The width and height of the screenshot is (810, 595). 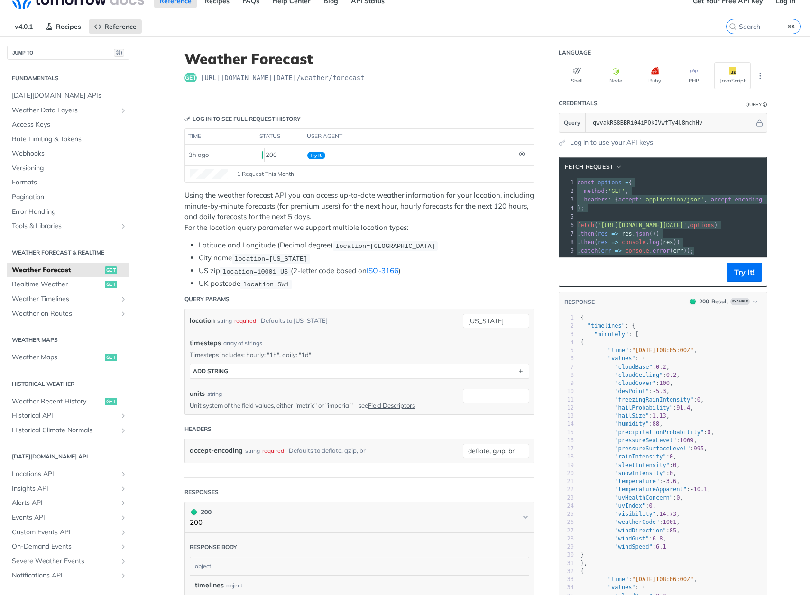 I want to click on button: 200200-ResultExample, so click(x=724, y=302).